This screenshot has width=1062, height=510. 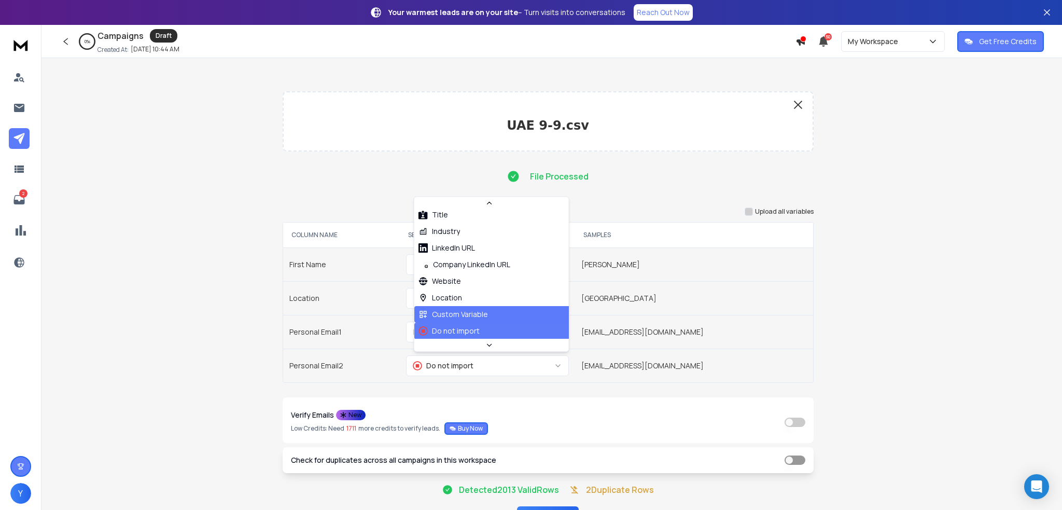 I want to click on div: Email, so click(x=428, y=332).